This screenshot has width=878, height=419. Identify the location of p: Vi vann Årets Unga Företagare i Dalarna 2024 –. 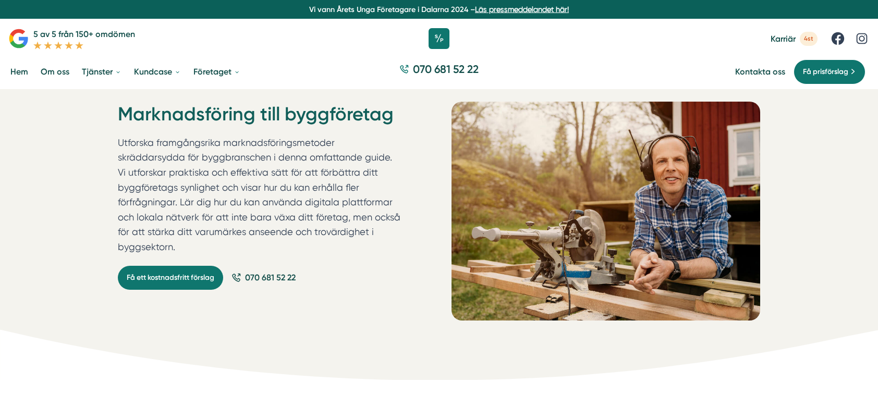
(439, 9).